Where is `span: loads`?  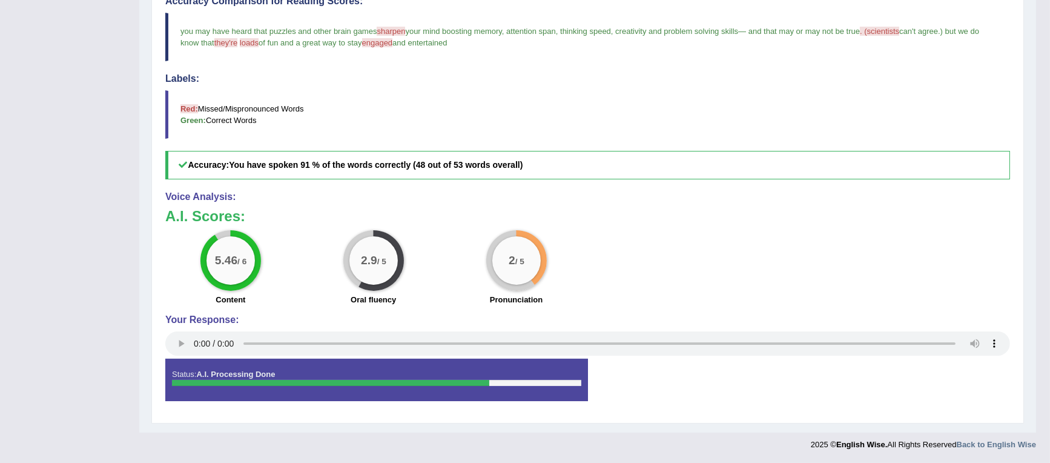 span: loads is located at coordinates (249, 42).